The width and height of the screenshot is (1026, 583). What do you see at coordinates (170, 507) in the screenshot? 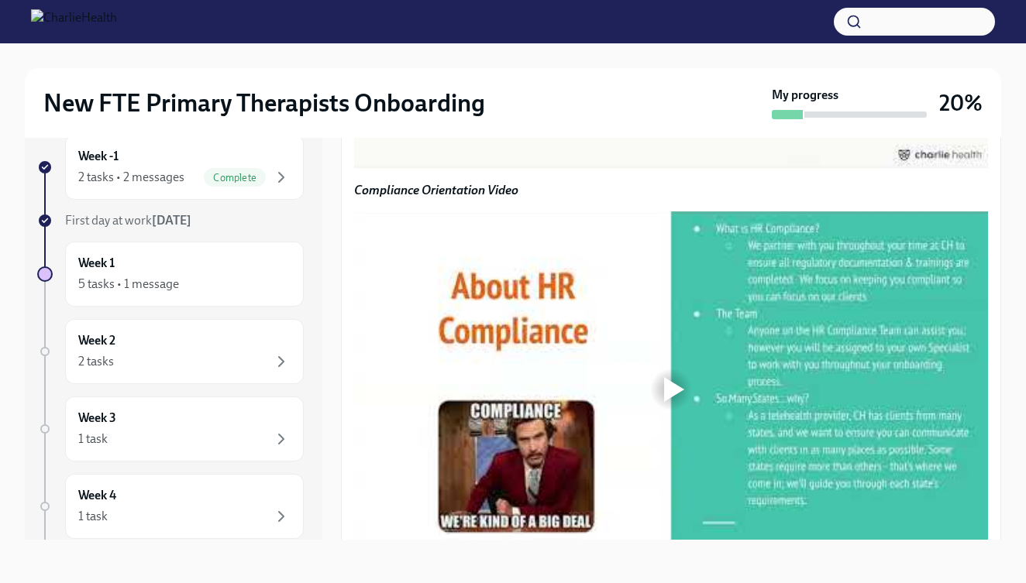
I see `a: Week 41 task` at bounding box center [170, 507].